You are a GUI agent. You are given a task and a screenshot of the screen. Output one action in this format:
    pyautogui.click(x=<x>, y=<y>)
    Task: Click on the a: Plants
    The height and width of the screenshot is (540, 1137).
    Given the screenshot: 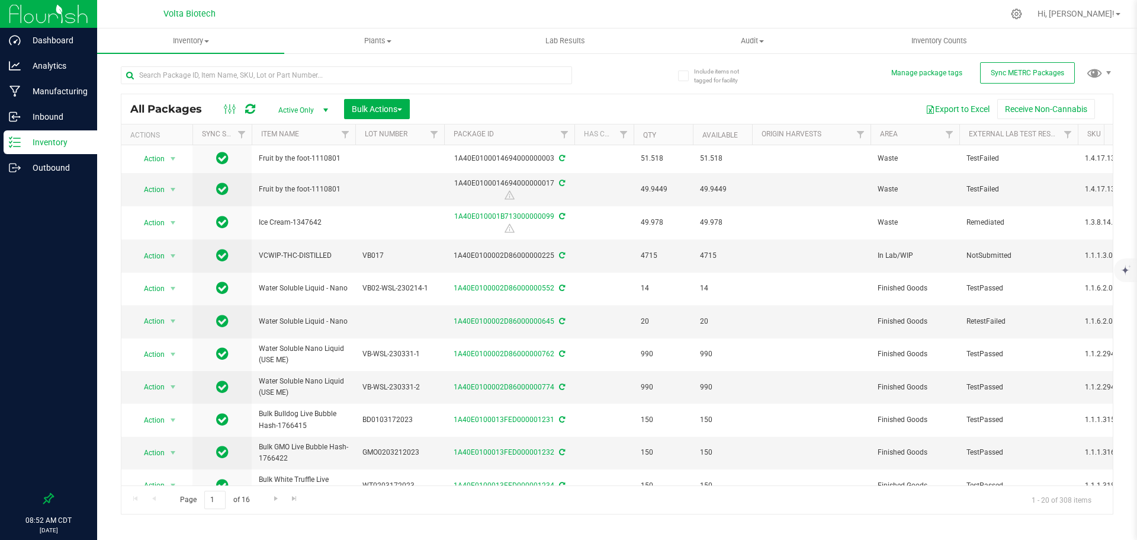 What is the action you would take?
    pyautogui.click(x=378, y=41)
    